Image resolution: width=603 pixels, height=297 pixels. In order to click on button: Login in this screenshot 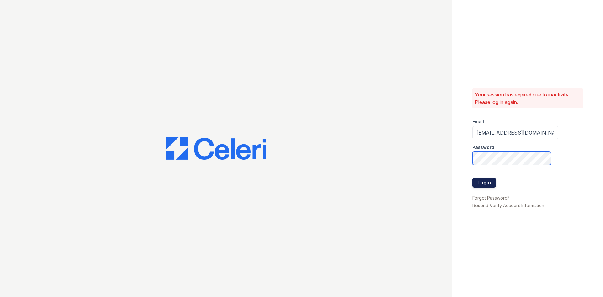, I will do `click(484, 183)`.